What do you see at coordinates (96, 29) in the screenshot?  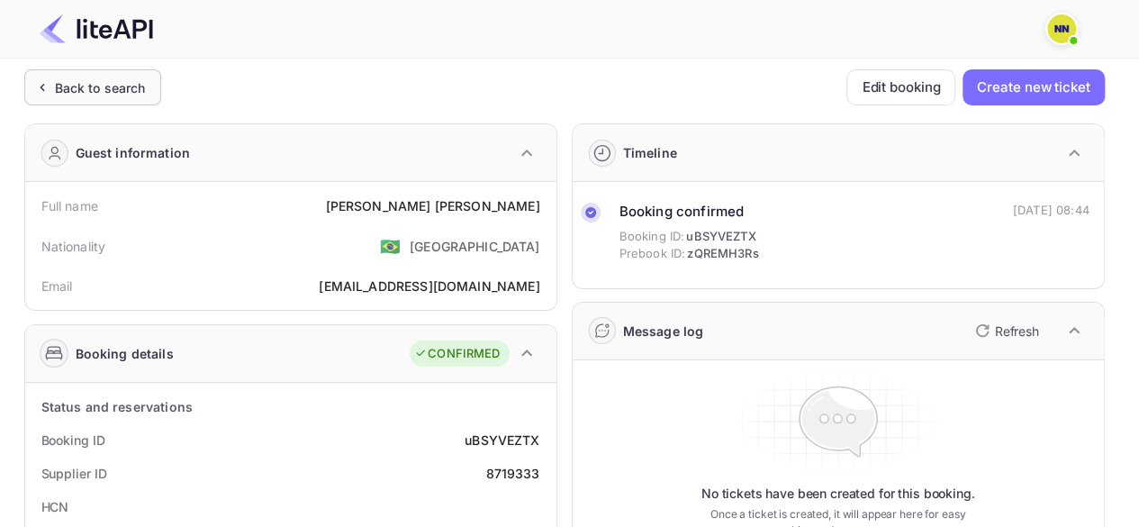 I see `img: LiteAPI Logo` at bounding box center [96, 29].